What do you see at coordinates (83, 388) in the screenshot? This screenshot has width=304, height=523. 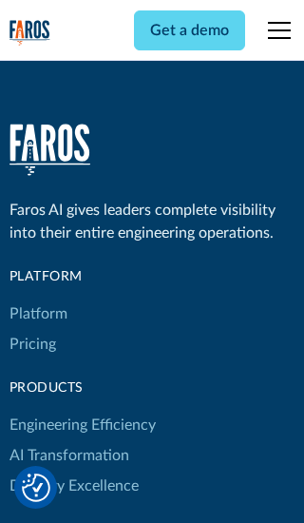 I see `div: products` at bounding box center [83, 388].